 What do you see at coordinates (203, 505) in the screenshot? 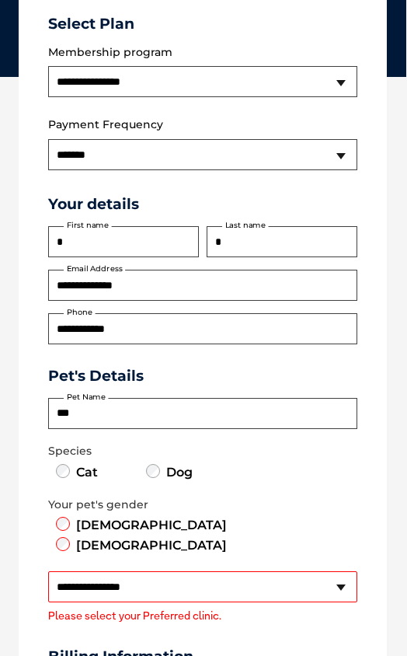
I see `legend: Your pet's gender` at bounding box center [203, 505].